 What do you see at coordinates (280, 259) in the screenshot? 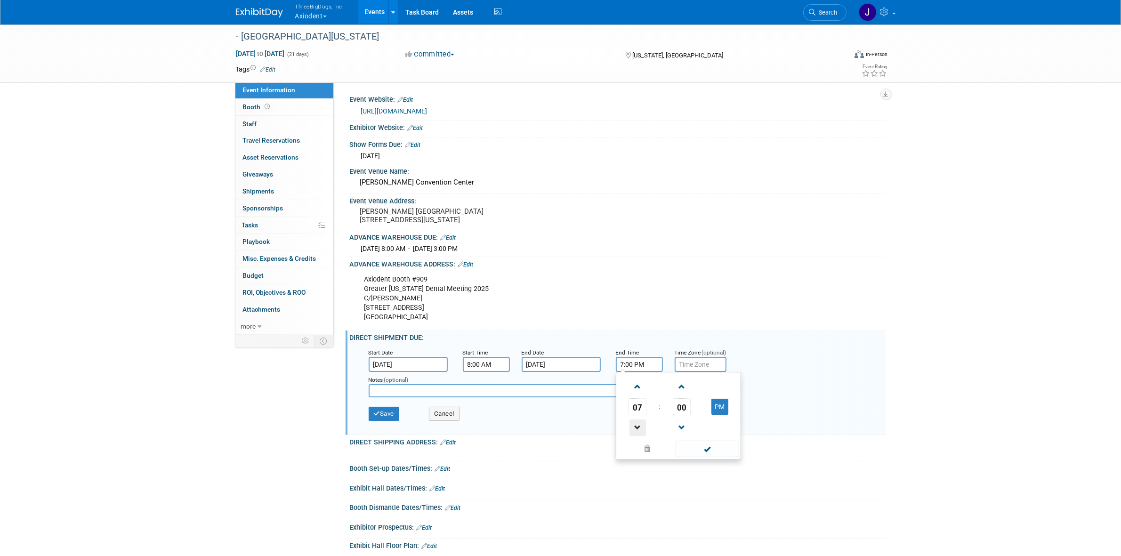
I see `span: Misc. Expenses & Credits` at bounding box center [280, 259].